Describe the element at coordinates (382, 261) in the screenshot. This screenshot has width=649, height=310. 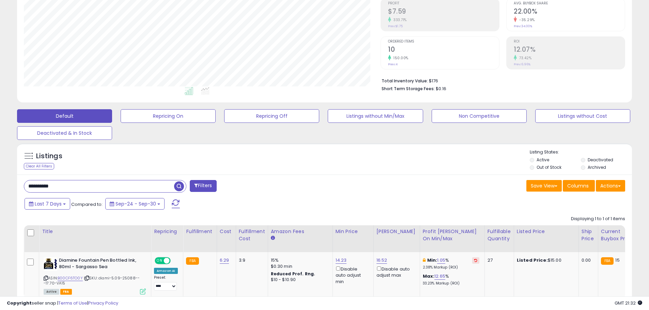
I see `a: 16.52` at that location.